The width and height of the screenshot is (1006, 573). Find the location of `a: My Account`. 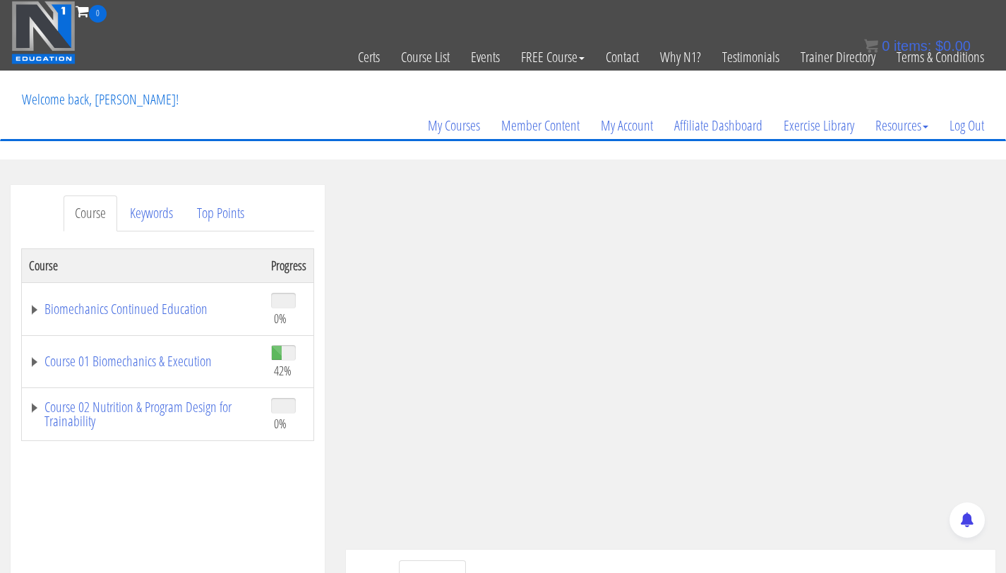

a: My Account is located at coordinates (627, 126).